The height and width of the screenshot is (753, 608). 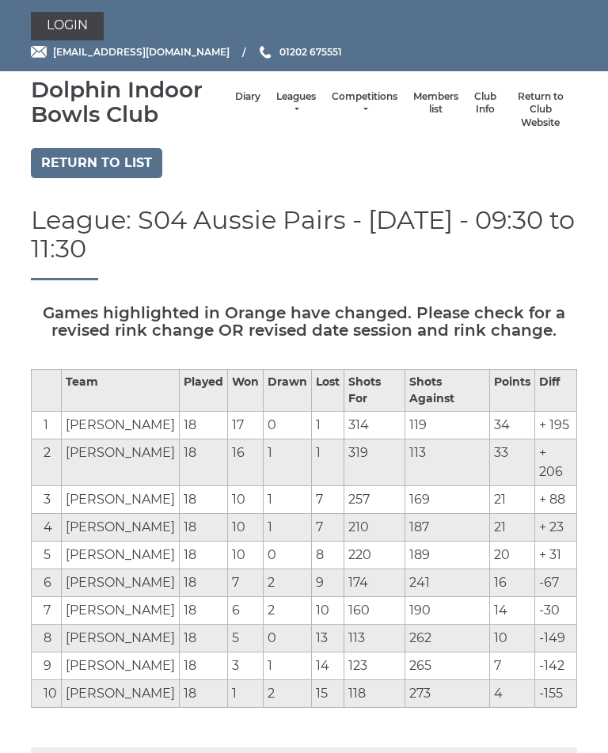 I want to click on td: -67, so click(x=556, y=582).